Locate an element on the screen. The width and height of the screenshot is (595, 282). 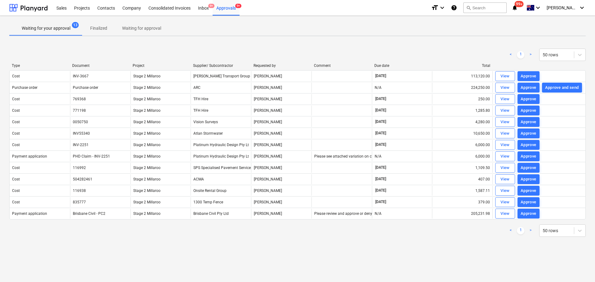
div: Purchase order is located at coordinates (25, 88).